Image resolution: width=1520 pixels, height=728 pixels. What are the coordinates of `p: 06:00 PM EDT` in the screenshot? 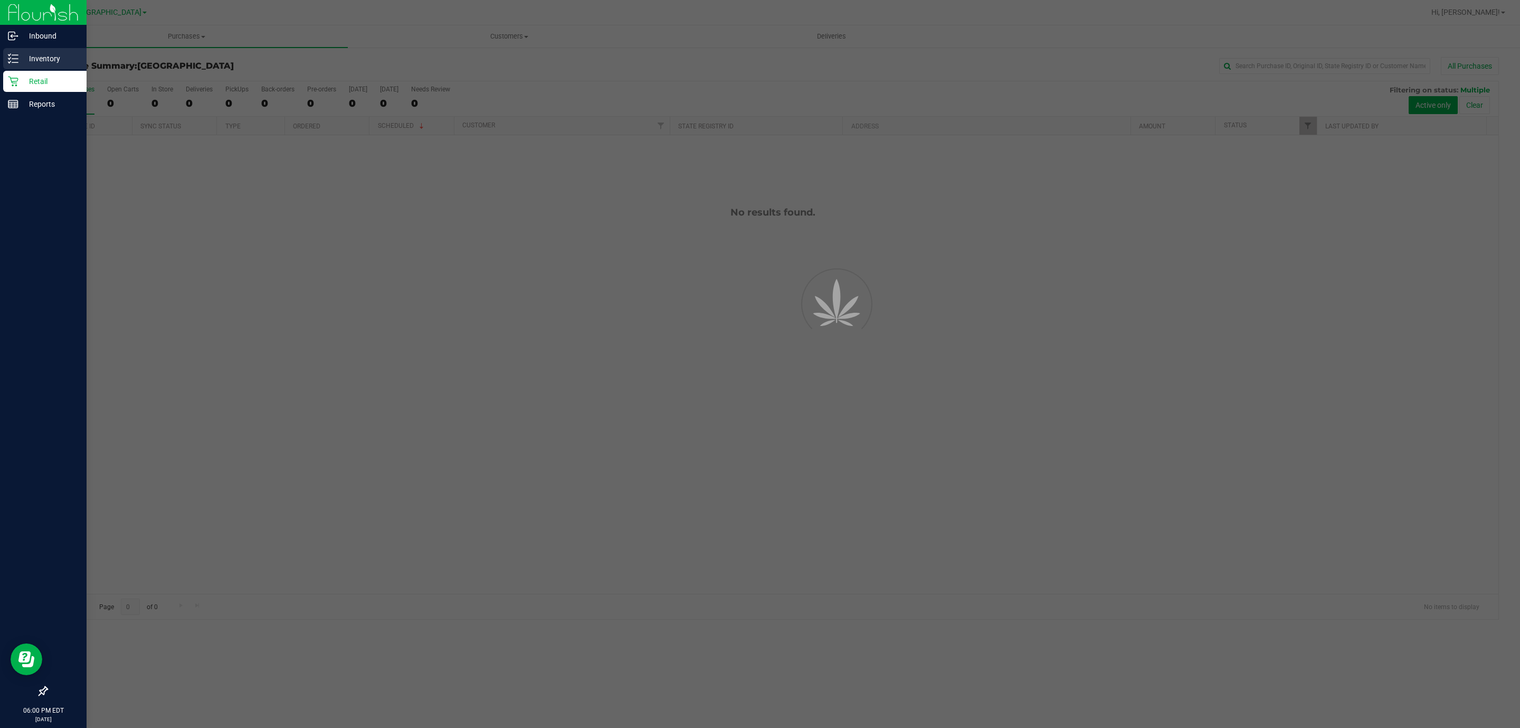 It's located at (43, 710).